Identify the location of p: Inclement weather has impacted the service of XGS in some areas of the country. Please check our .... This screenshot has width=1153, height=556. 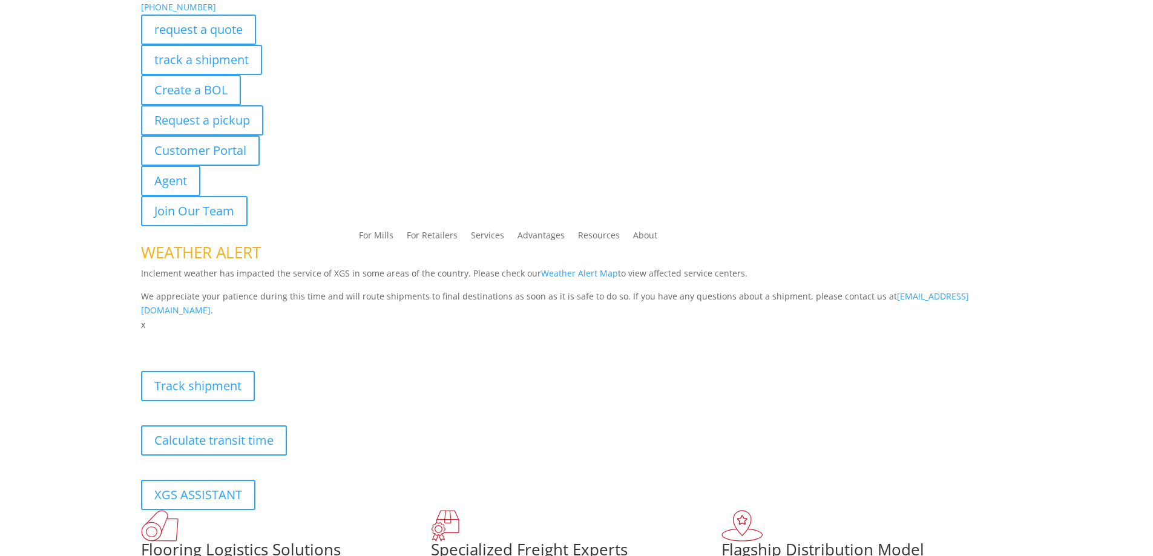
(577, 278).